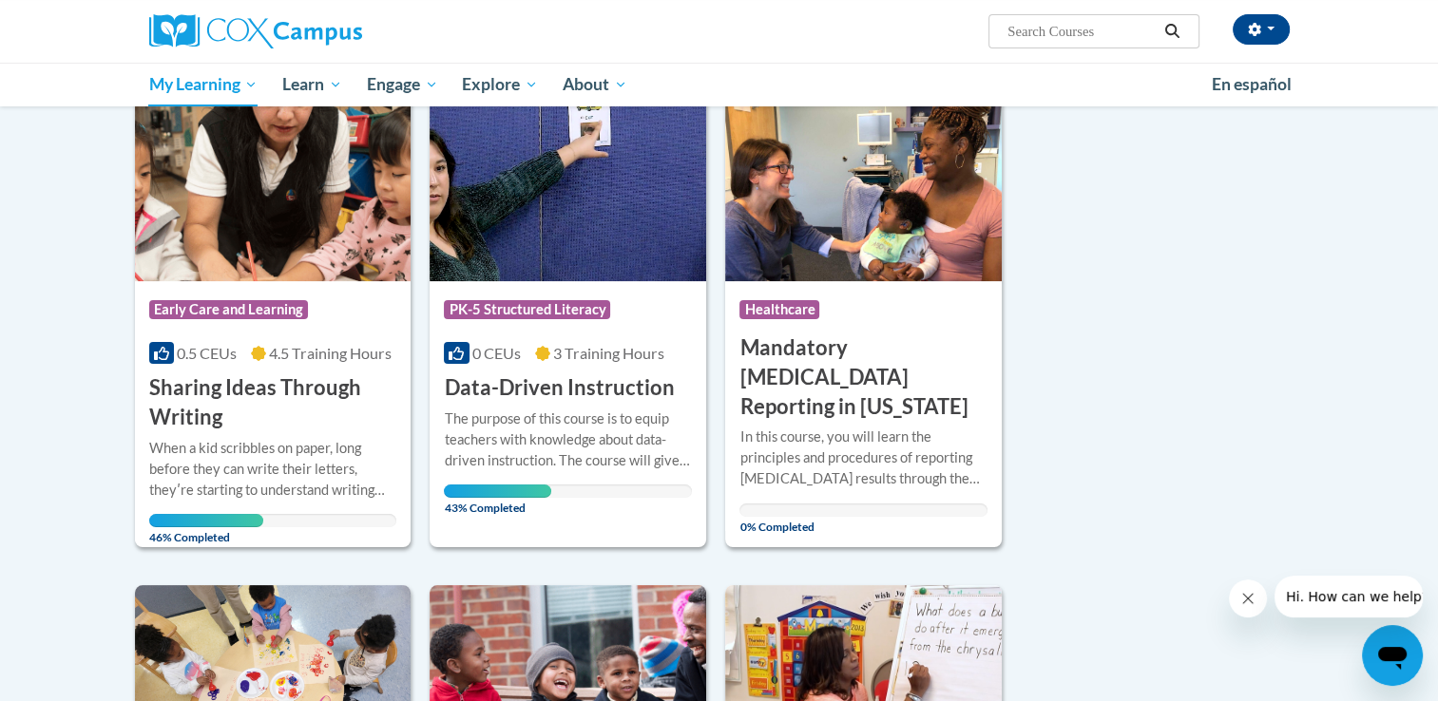 This screenshot has width=1438, height=701. What do you see at coordinates (779, 310) in the screenshot?
I see `span: Healthcare` at bounding box center [779, 310].